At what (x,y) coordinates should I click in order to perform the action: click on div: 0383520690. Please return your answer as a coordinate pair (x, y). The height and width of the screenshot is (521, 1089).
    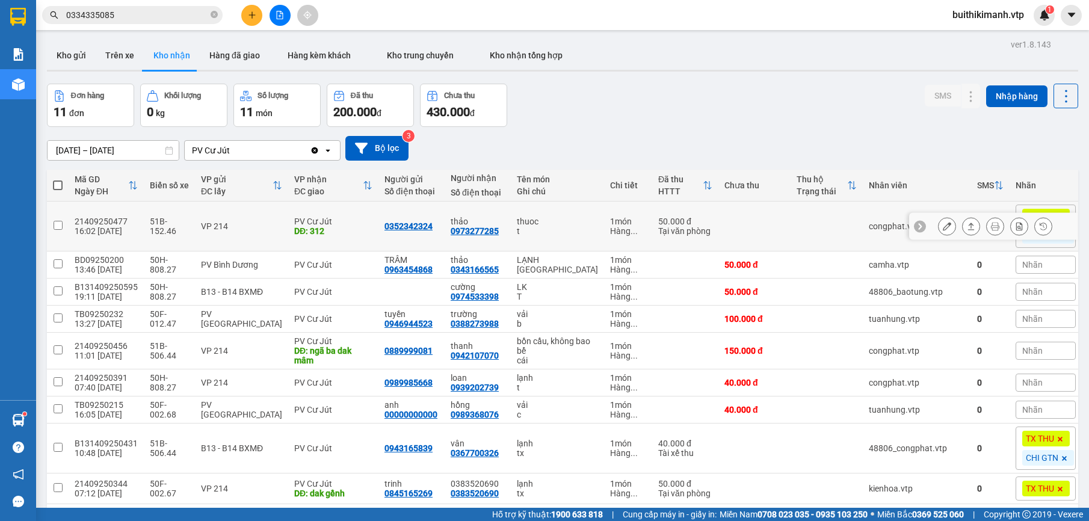
    Looking at the image, I should click on (478, 484).